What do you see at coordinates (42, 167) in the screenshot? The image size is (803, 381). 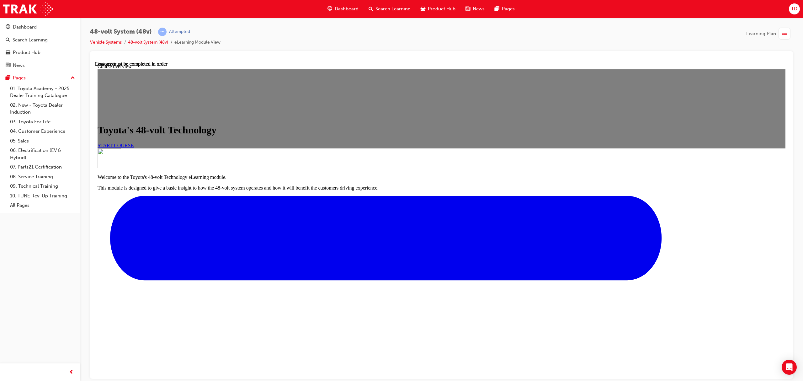 I see `a: 07. Parts21 Certification` at bounding box center [42, 167].